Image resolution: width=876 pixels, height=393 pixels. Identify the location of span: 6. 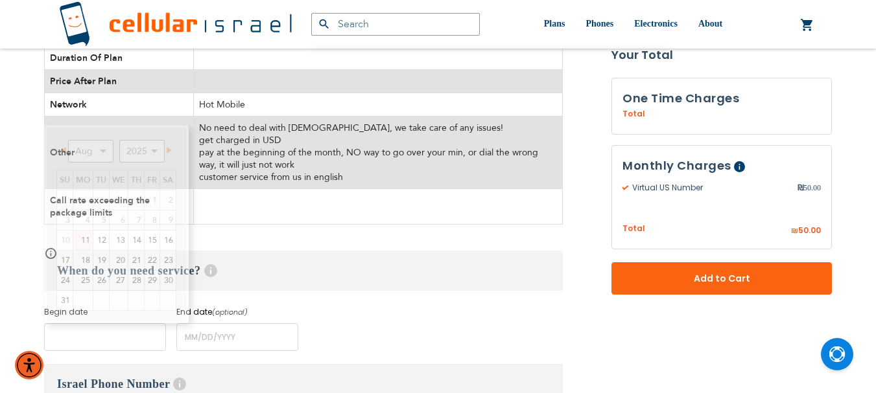
(119, 220).